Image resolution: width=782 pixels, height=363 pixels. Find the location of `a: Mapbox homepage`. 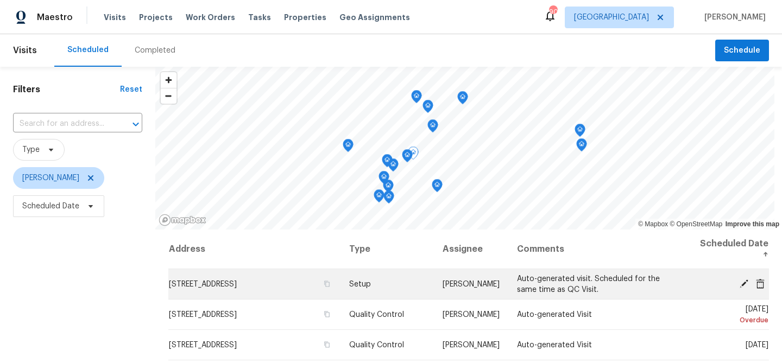

a: Mapbox homepage is located at coordinates (182, 220).